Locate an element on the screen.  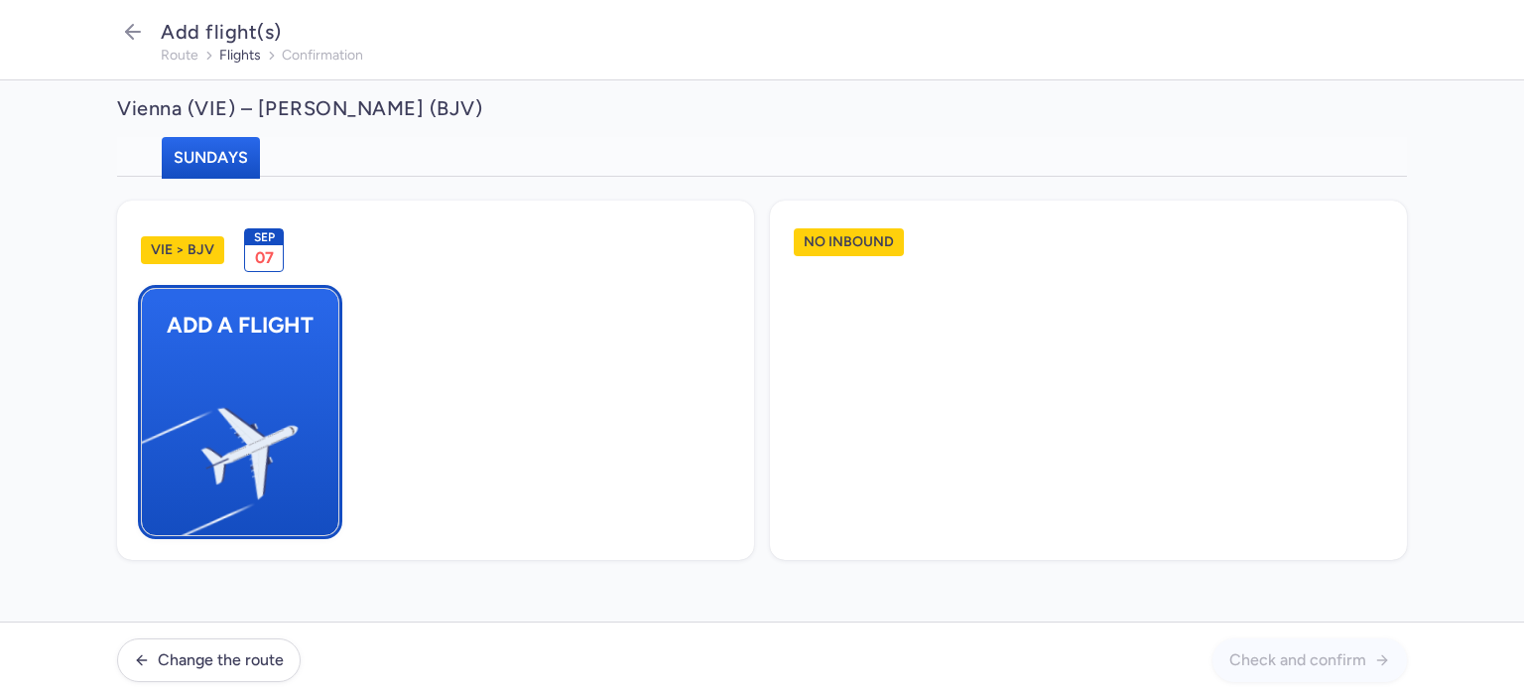
h1: VIE > BJV is located at coordinates (183, 250).